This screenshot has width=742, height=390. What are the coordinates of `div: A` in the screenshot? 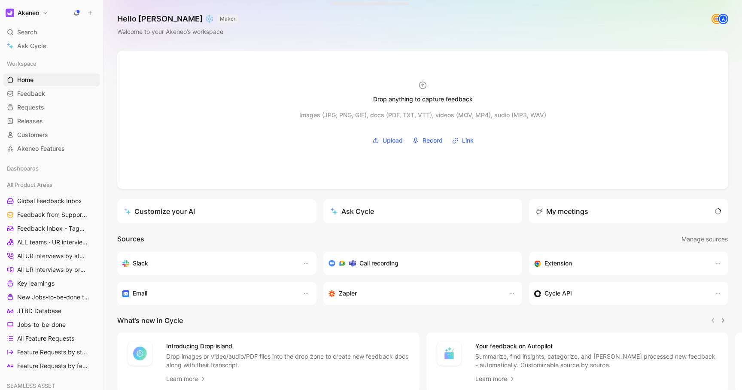 It's located at (723, 19).